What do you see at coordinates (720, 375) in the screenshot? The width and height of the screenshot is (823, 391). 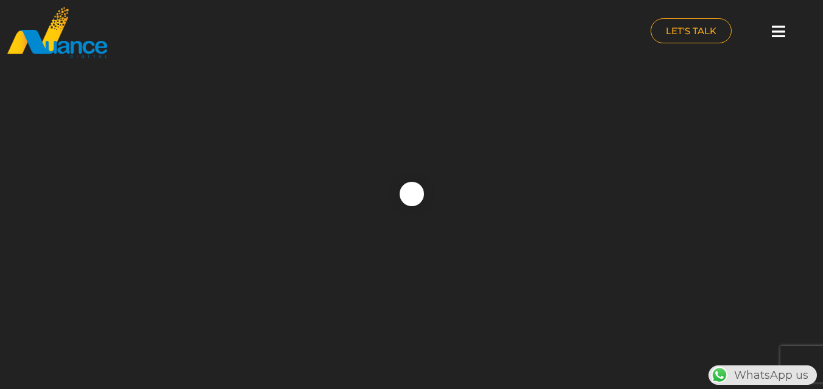 I see `img: WhatsApp` at bounding box center [720, 375].